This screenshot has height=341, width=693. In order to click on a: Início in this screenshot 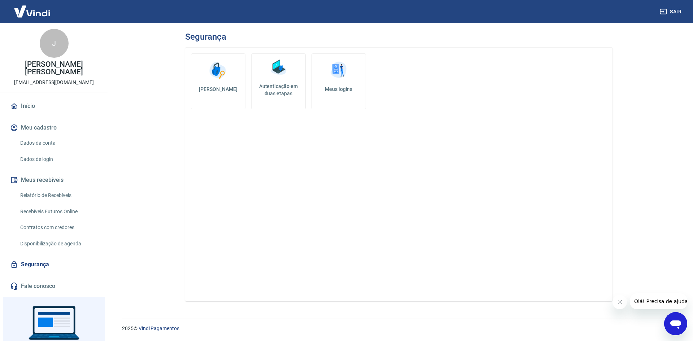, I will do `click(54, 106)`.